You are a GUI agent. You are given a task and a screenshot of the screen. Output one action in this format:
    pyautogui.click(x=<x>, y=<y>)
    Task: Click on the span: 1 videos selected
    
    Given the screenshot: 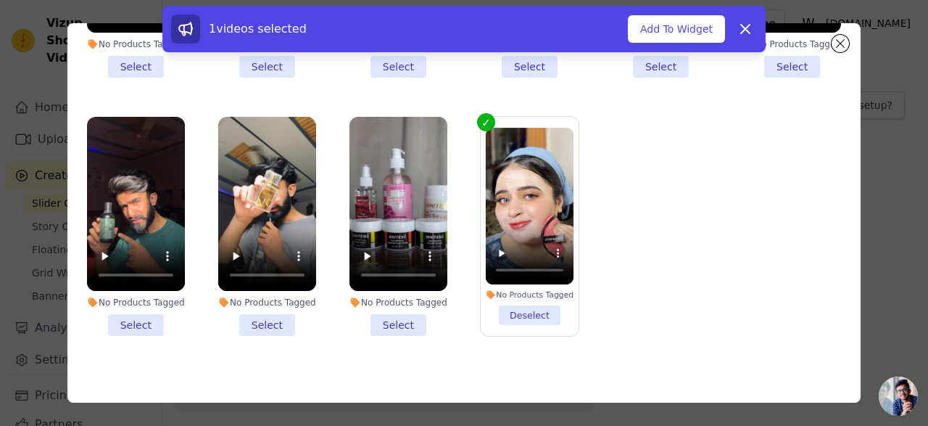 What is the action you would take?
    pyautogui.click(x=257, y=28)
    